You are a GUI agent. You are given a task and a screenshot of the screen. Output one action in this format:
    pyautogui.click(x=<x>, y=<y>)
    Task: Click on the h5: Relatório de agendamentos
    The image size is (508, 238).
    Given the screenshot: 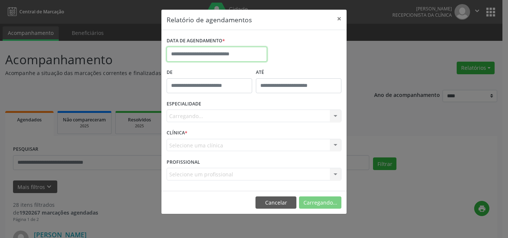 What is the action you would take?
    pyautogui.click(x=209, y=20)
    